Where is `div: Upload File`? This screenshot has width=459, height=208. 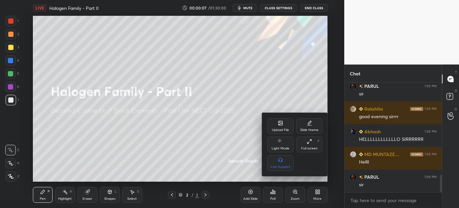 div: Upload File is located at coordinates (281, 130).